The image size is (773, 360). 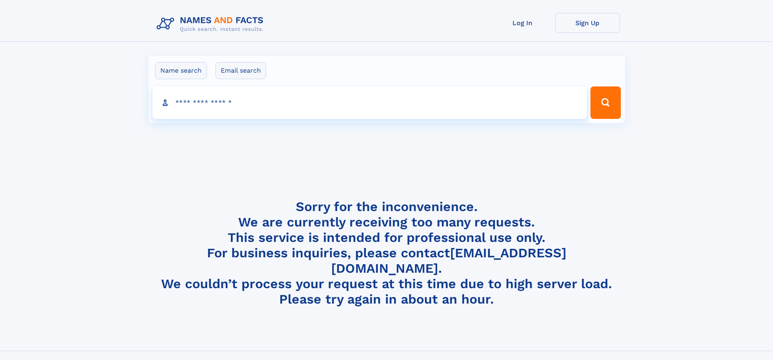 I want to click on label: Name search, so click(x=181, y=71).